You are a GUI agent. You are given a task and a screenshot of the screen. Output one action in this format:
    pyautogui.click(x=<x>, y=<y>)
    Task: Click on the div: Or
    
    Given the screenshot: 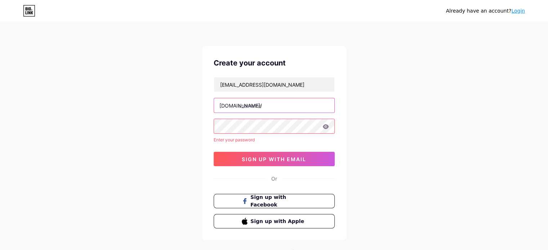 What is the action you would take?
    pyautogui.click(x=274, y=179)
    